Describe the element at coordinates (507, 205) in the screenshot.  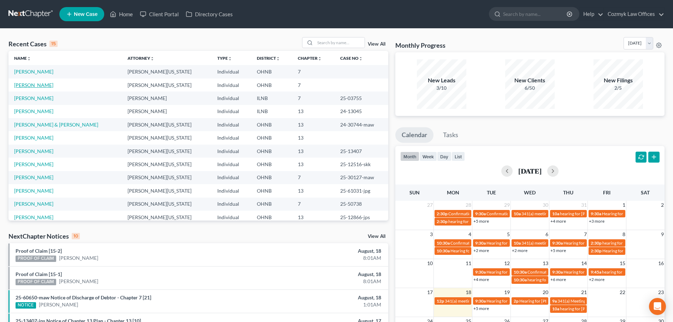
I see `span: 29` at that location.